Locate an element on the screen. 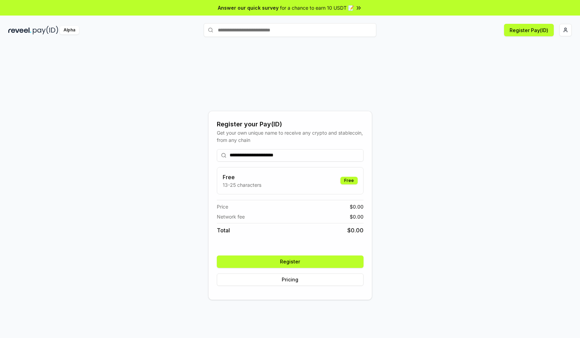 The width and height of the screenshot is (580, 338). div: Alpha is located at coordinates (69, 30).